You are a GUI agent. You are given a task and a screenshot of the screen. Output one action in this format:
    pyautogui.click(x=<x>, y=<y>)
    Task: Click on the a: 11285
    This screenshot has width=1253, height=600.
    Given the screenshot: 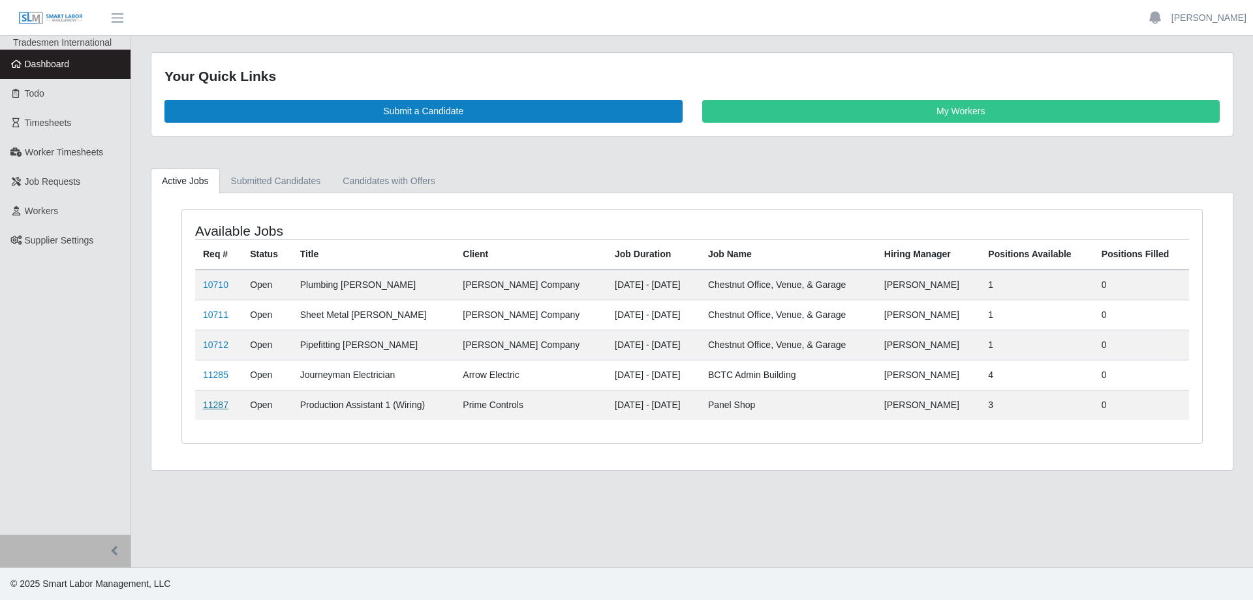 What is the action you would take?
    pyautogui.click(x=215, y=375)
    